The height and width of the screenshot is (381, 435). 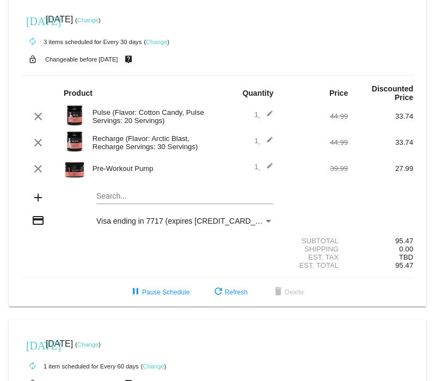 What do you see at coordinates (315, 257) in the screenshot?
I see `div: Est. Tax` at bounding box center [315, 257].